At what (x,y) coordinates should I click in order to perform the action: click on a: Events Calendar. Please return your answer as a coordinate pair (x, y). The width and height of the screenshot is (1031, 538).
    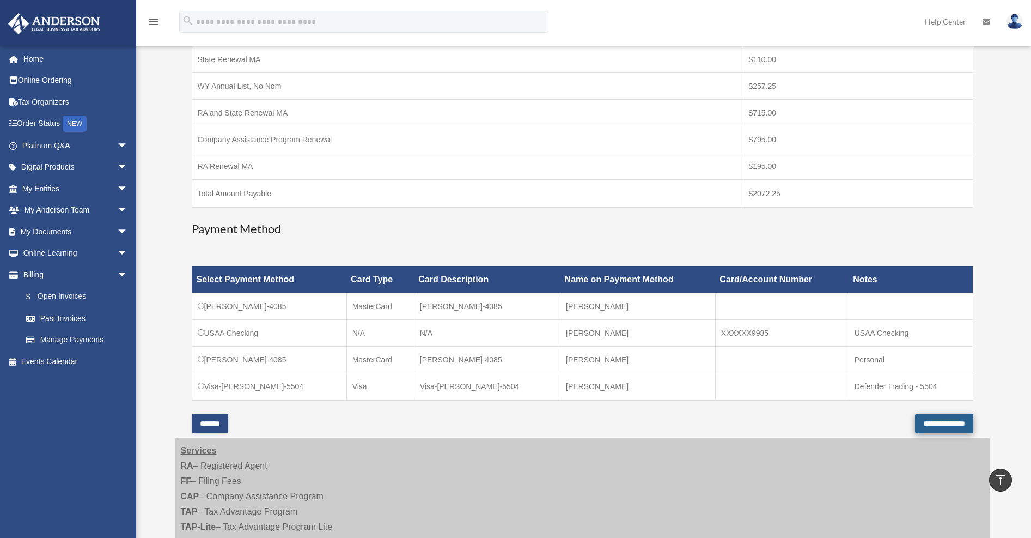
    Looking at the image, I should click on (76, 361).